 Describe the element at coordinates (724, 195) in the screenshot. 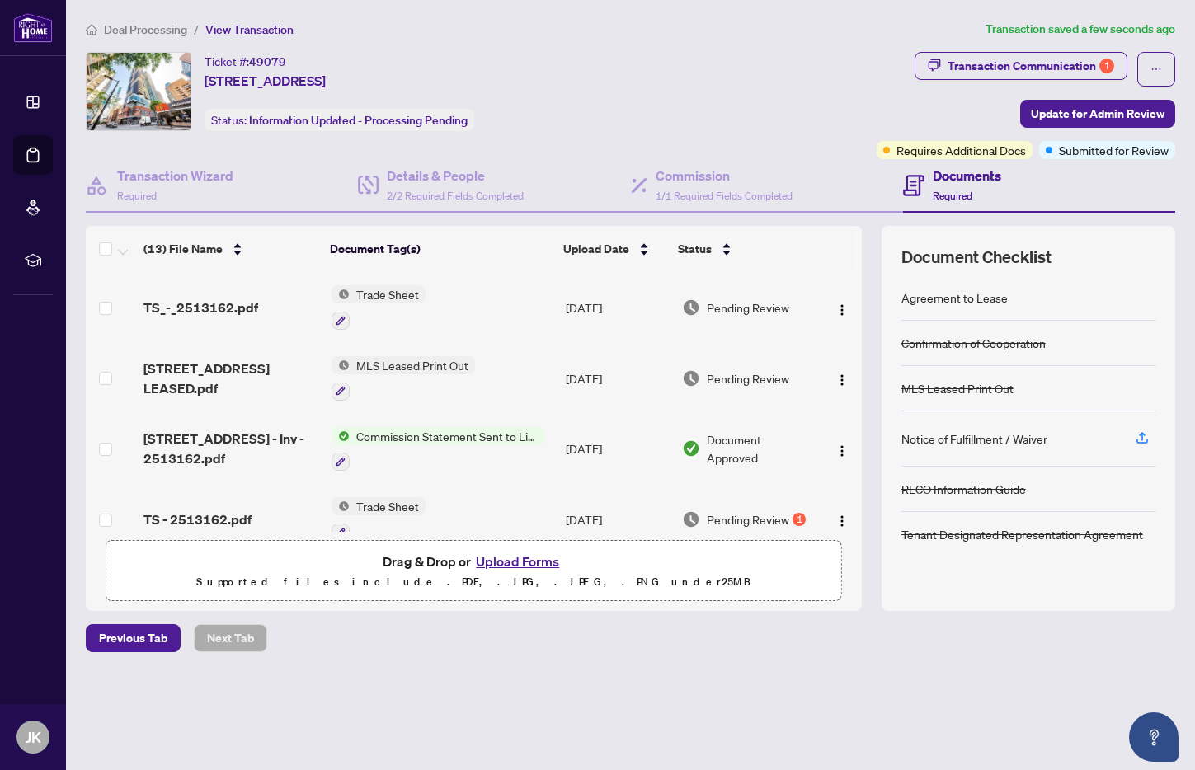

I see `span: 1/1 Required Fields Completed` at that location.